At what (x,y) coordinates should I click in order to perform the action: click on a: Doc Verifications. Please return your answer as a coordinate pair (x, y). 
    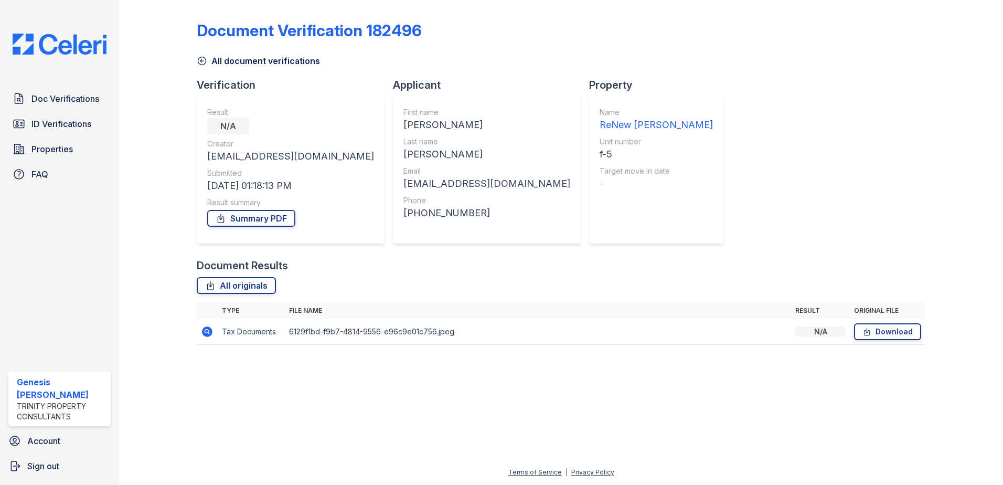
    Looking at the image, I should click on (59, 99).